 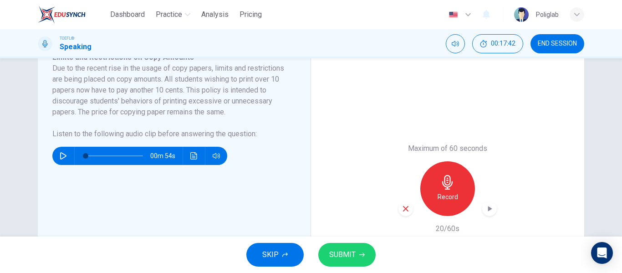 I want to click on h6: 20/60s, so click(x=448, y=229).